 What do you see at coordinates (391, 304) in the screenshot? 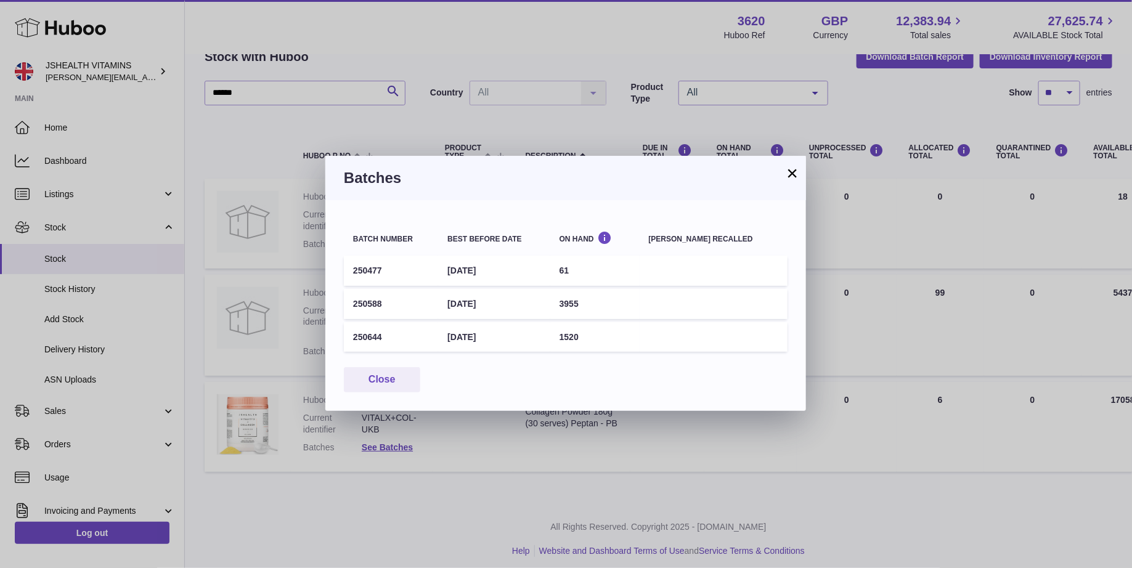
I see `td: 250588` at bounding box center [391, 304].